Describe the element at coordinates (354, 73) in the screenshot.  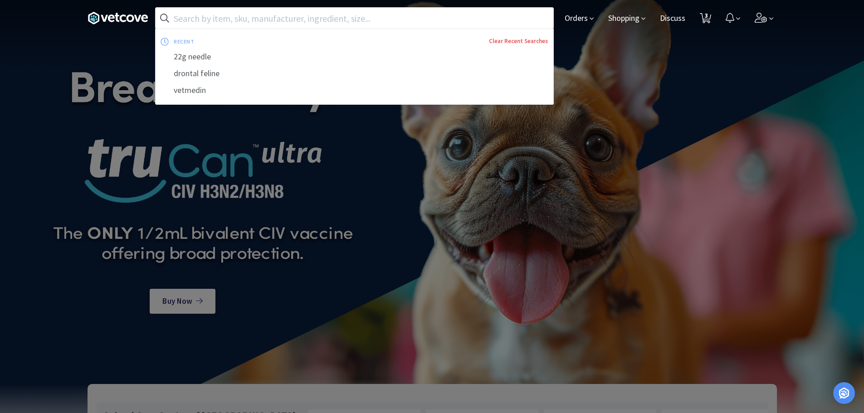
I see `div: drontal feline` at that location.